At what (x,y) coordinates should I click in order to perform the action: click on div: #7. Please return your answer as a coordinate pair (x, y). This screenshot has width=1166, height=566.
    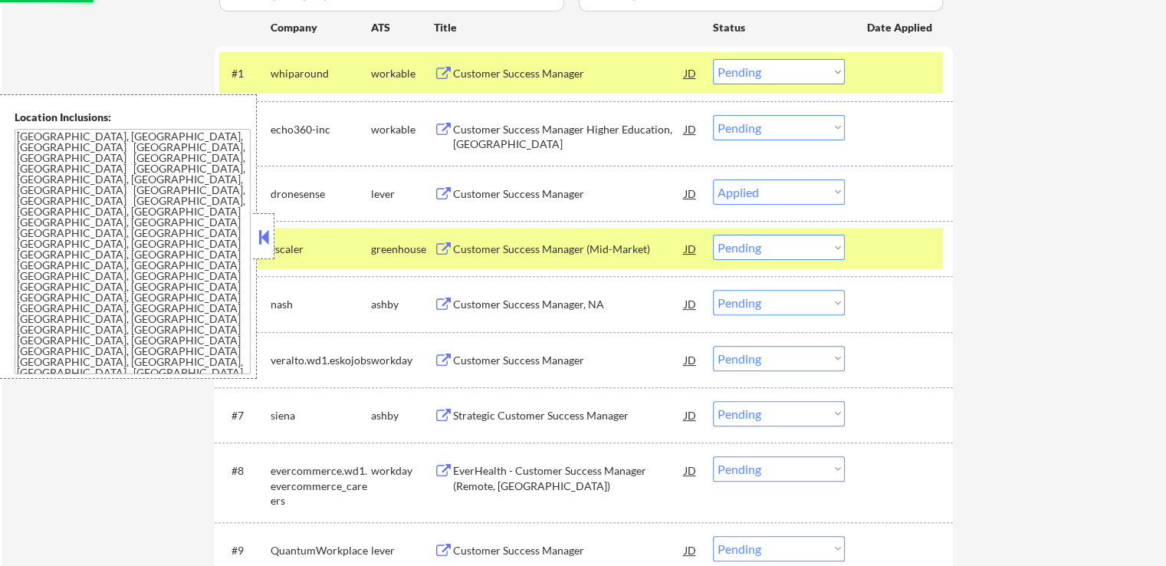
    Looking at the image, I should click on (245, 415).